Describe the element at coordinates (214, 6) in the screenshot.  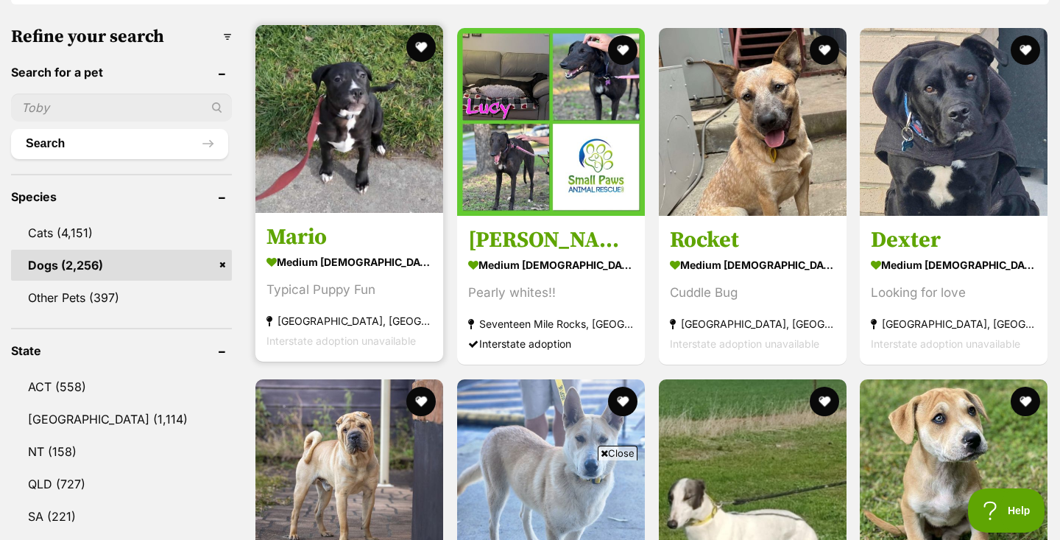
I see `img: adc.png` at that location.